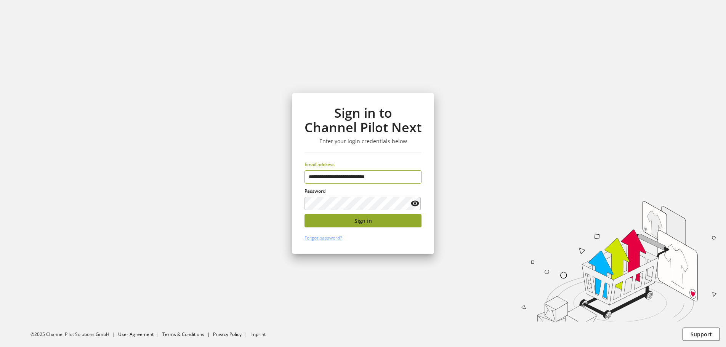  Describe the element at coordinates (363, 221) in the screenshot. I see `button: Sign in` at that location.